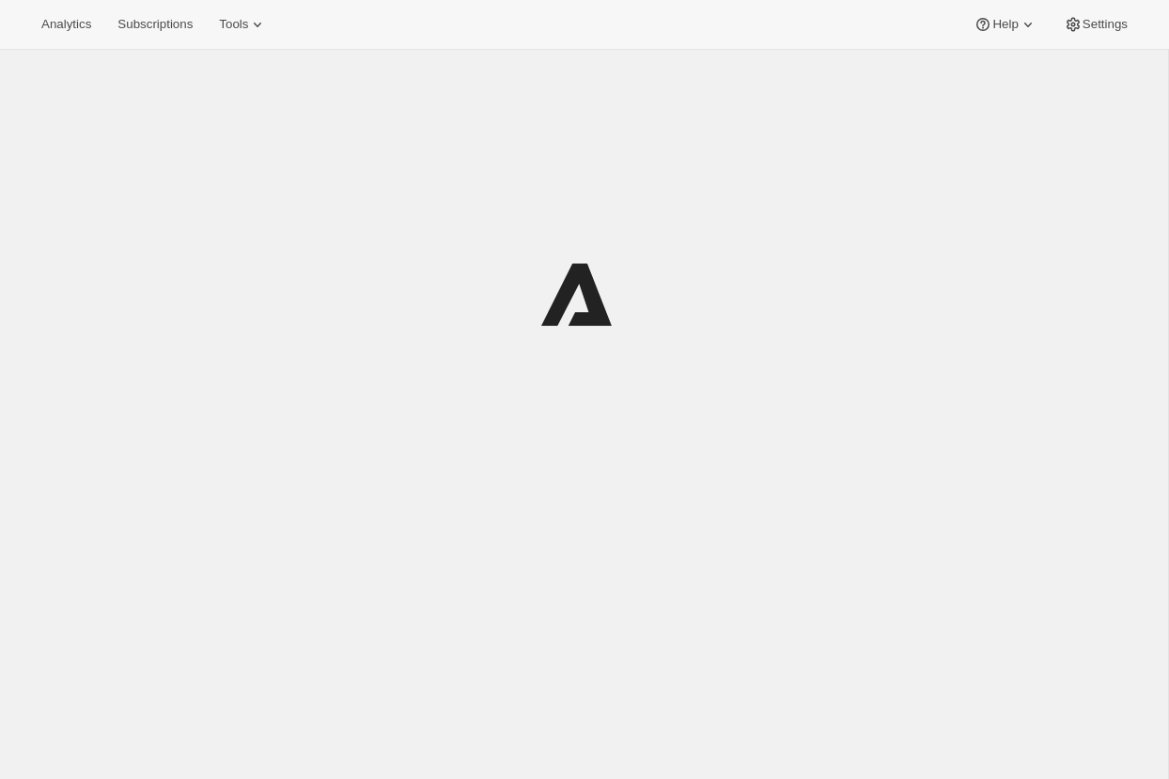  Describe the element at coordinates (155, 24) in the screenshot. I see `span: Subscriptions` at that location.